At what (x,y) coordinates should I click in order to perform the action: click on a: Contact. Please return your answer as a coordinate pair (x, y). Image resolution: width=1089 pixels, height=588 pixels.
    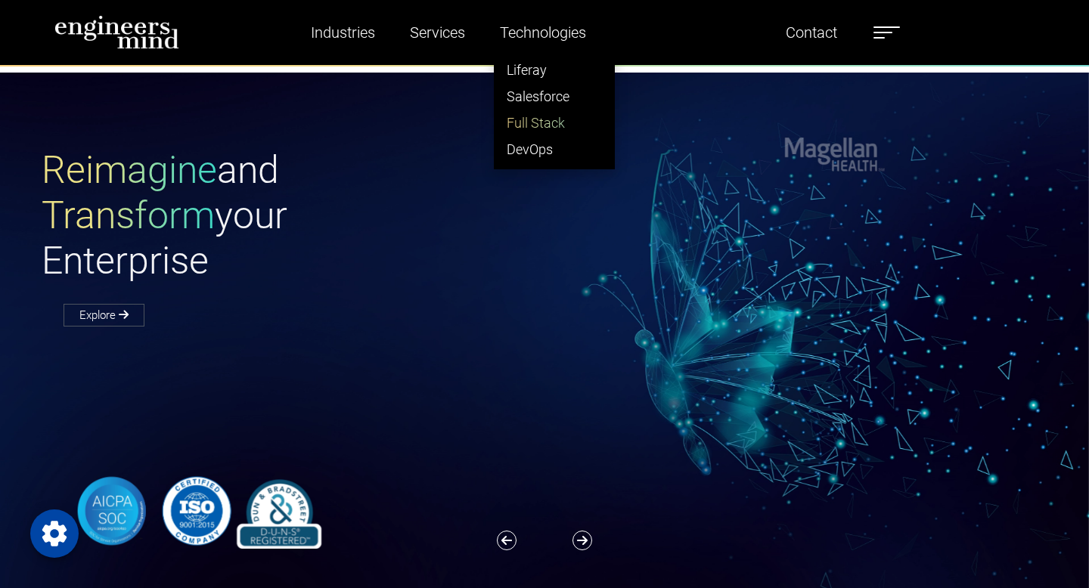
    Looking at the image, I should click on (812, 33).